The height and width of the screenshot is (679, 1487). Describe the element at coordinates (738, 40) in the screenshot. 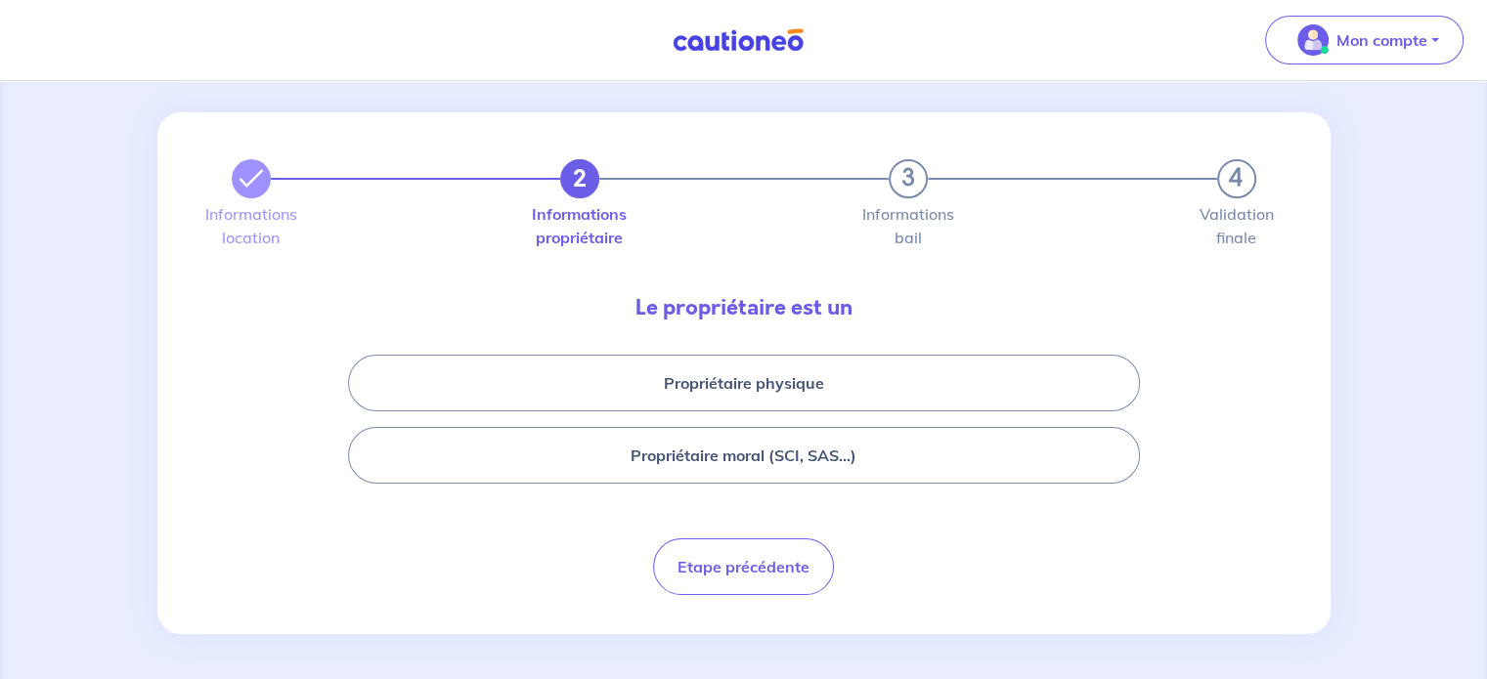

I see `img: Cautioneo` at that location.